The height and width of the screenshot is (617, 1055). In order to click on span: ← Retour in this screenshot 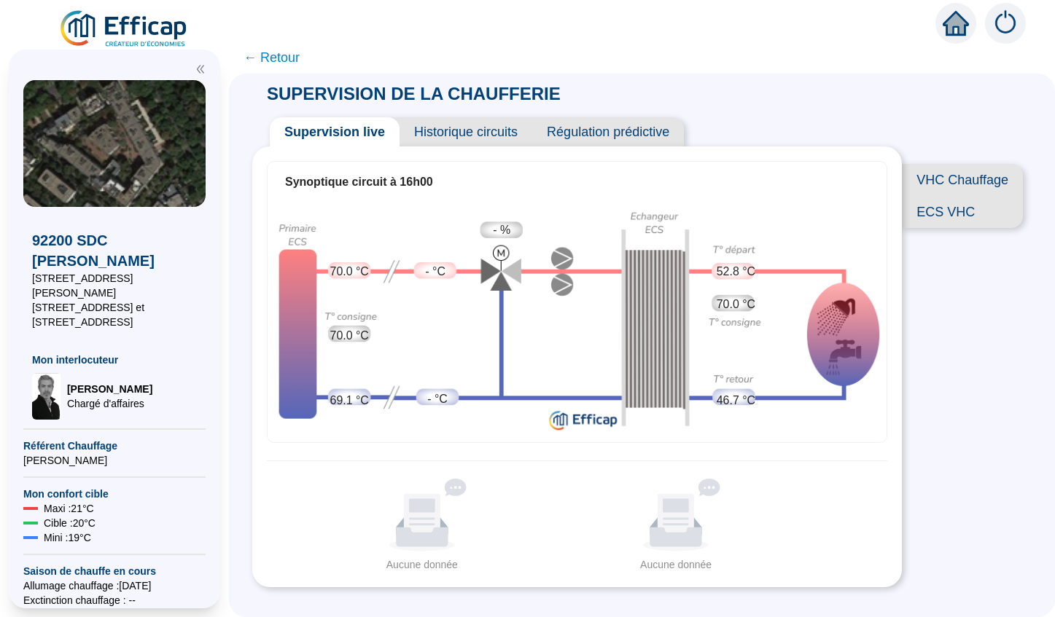, I will do `click(271, 58)`.